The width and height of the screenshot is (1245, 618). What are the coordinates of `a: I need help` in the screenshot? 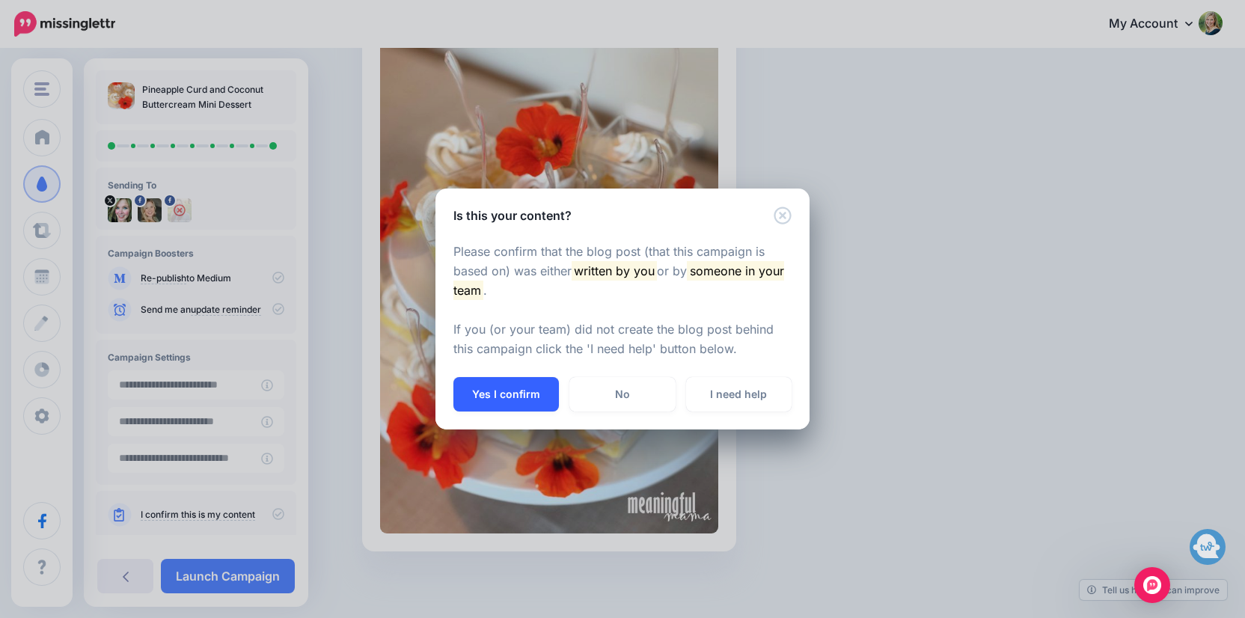 It's located at (739, 394).